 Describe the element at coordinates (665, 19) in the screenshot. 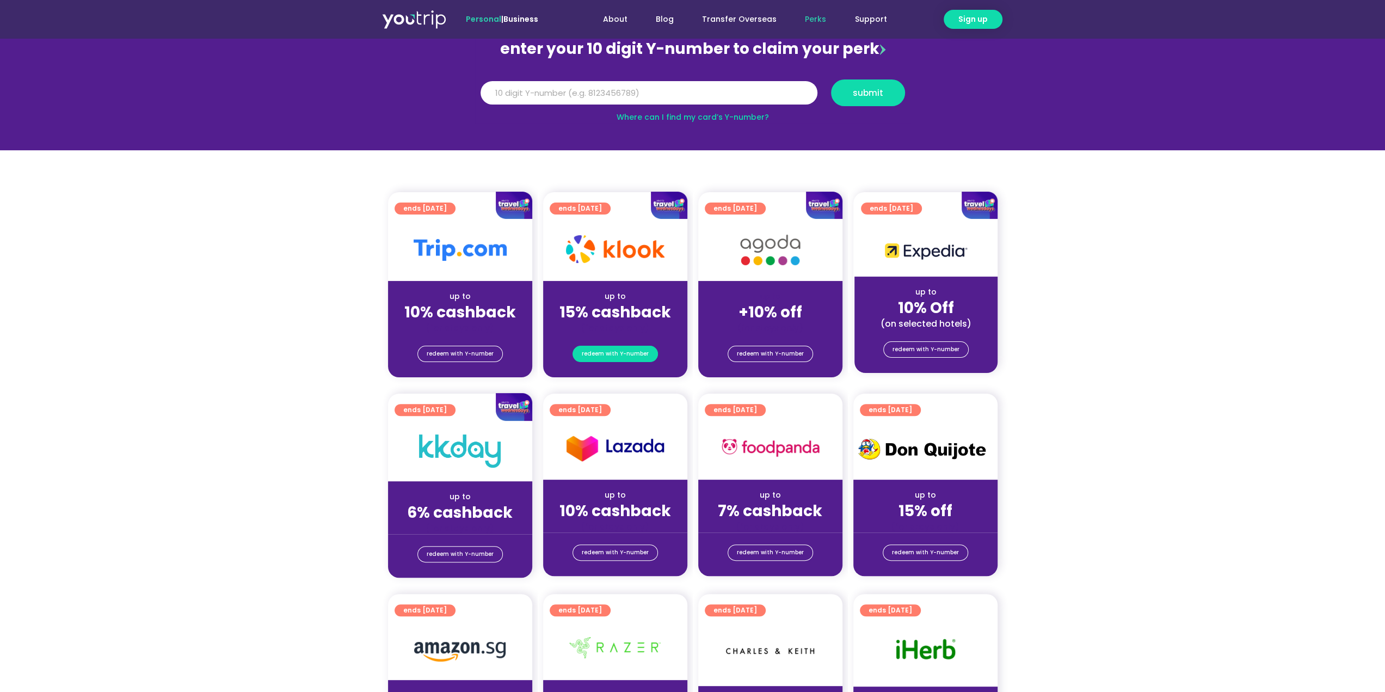

I see `a: Blog` at that location.